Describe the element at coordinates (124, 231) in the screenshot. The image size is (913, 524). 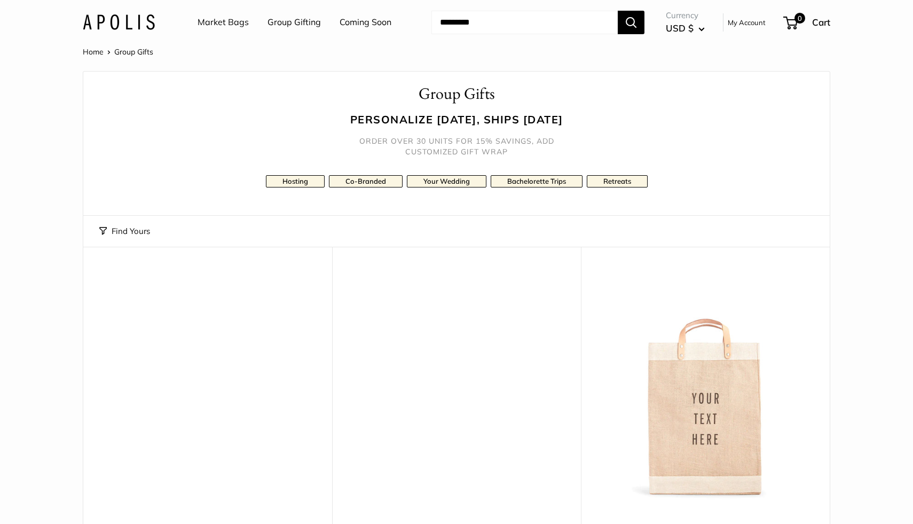
I see `button: Find Yours` at that location.